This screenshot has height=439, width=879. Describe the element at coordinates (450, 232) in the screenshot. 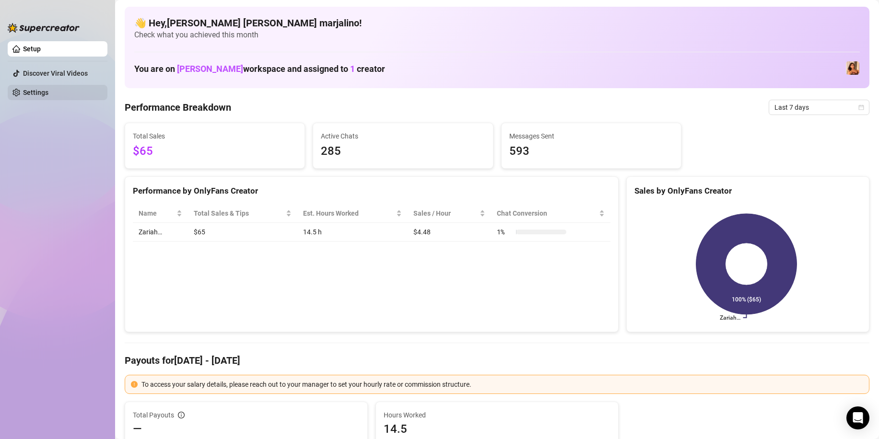

I see `td: $4.48` at that location.